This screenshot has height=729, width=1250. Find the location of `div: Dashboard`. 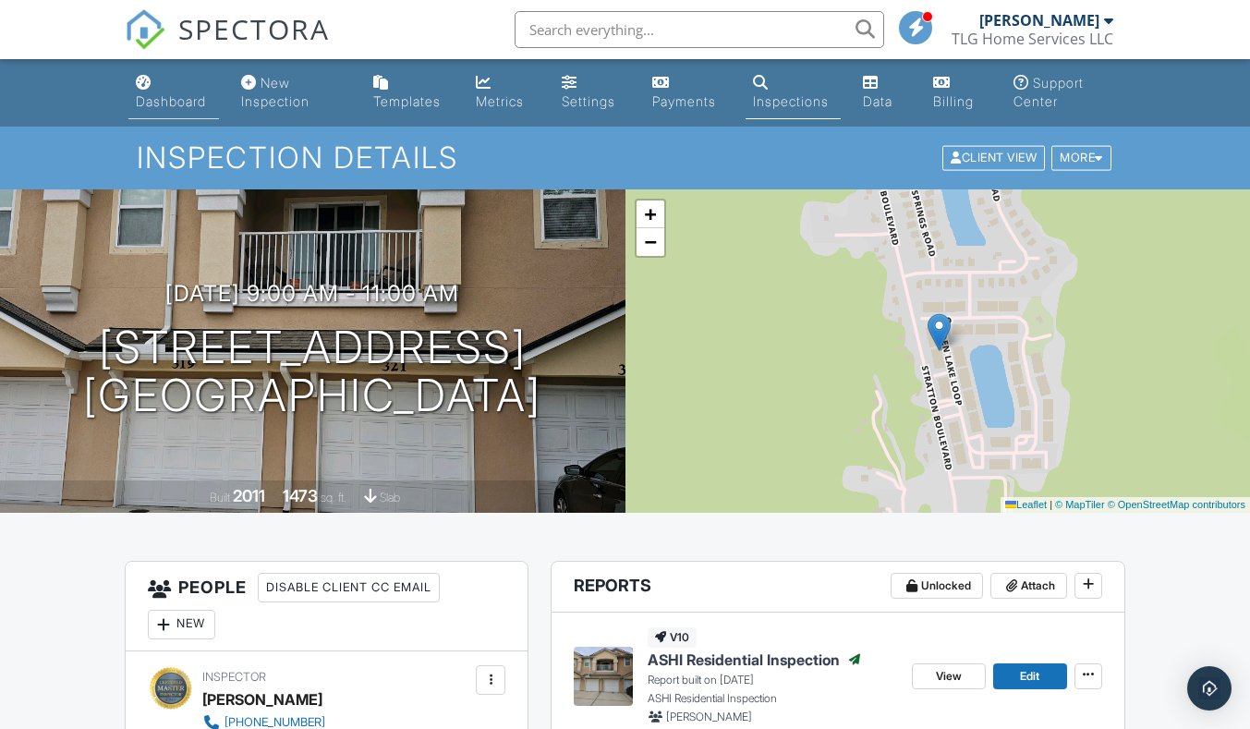

div: Dashboard is located at coordinates (171, 101).